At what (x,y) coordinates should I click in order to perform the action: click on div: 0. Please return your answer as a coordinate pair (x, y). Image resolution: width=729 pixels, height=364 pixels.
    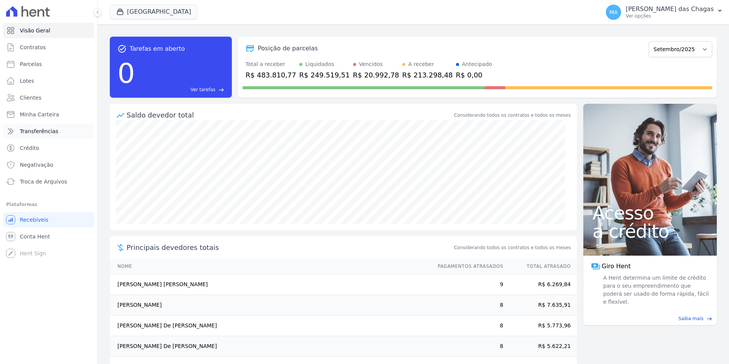
    Looking at the image, I should click on (126, 73).